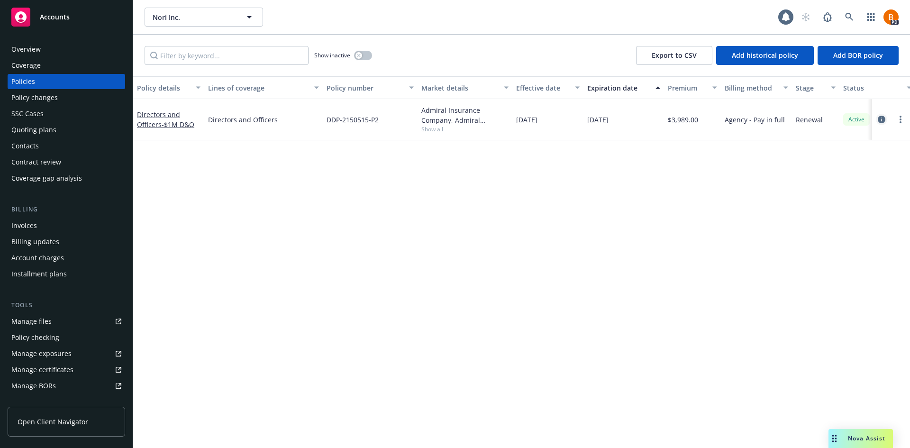  I want to click on a: Contacts, so click(66, 146).